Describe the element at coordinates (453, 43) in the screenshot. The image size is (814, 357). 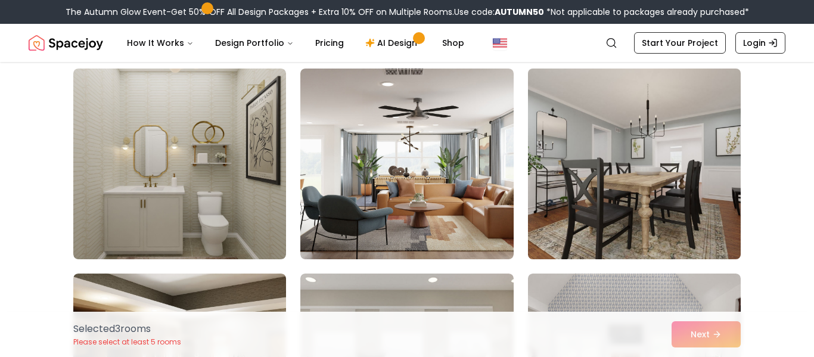
I see `a: Shop` at that location.